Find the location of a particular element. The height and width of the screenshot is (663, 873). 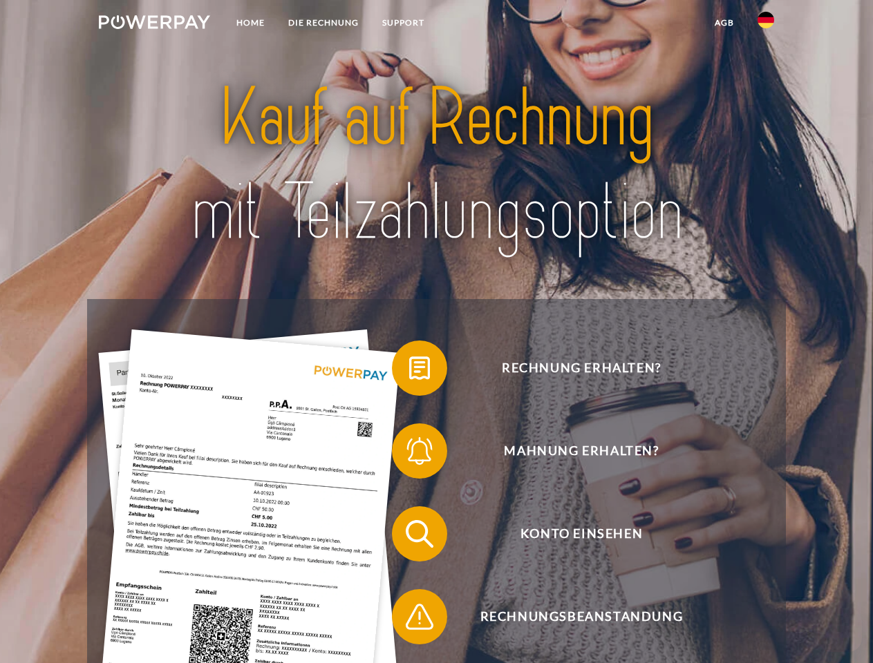

button: Rechnungsbeanstandung is located at coordinates (571, 617).